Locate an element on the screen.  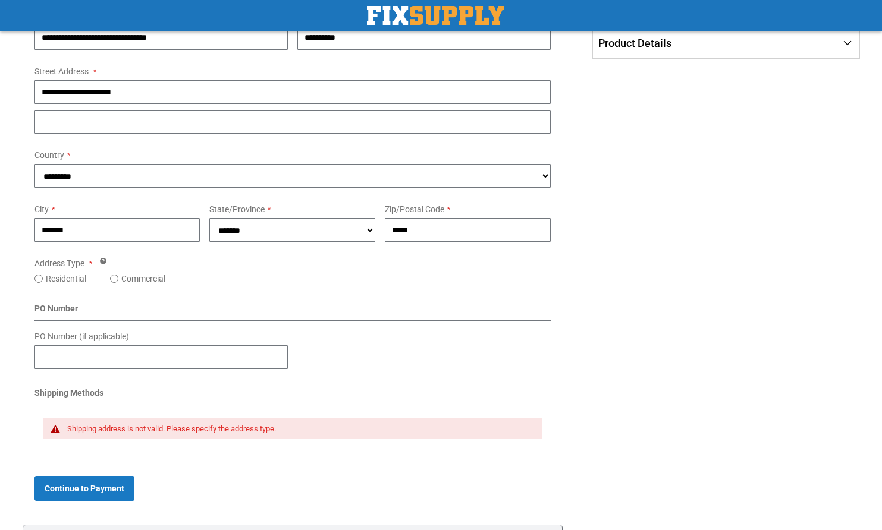
span: PO Number (if applicable) is located at coordinates (81, 336).